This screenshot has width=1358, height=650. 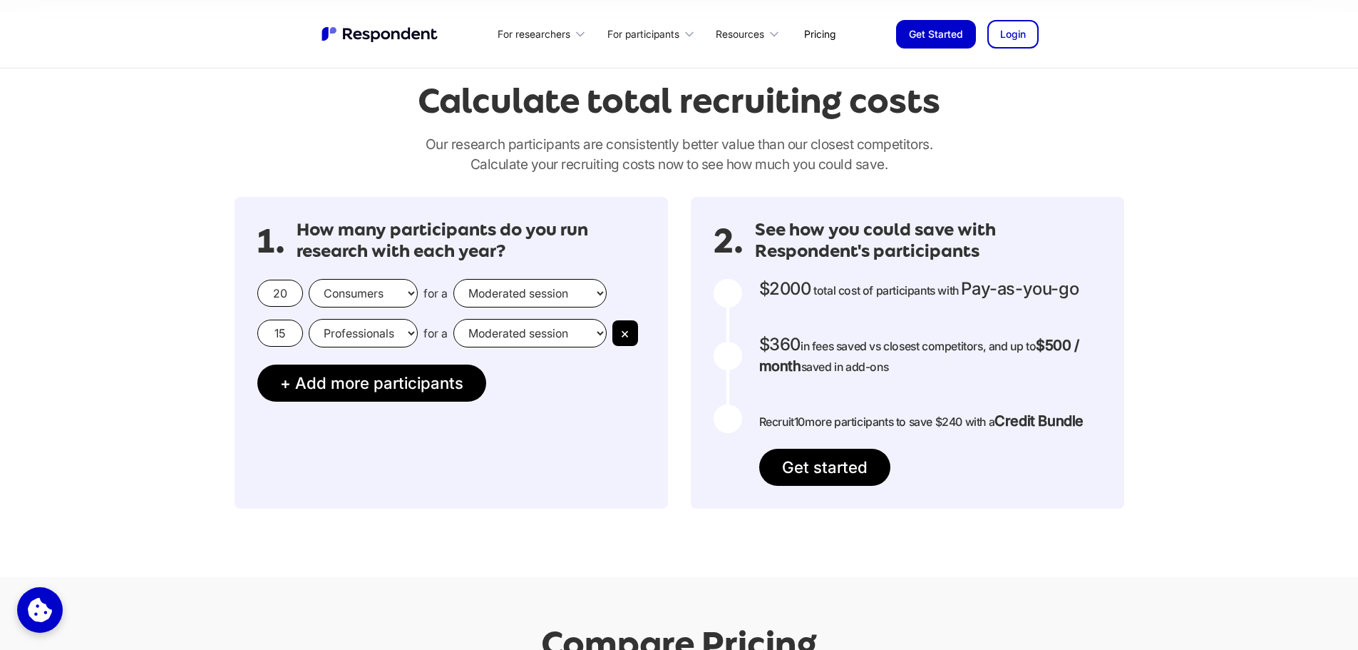 I want to click on h3: How many participants do you run research with each year?, so click(x=471, y=240).